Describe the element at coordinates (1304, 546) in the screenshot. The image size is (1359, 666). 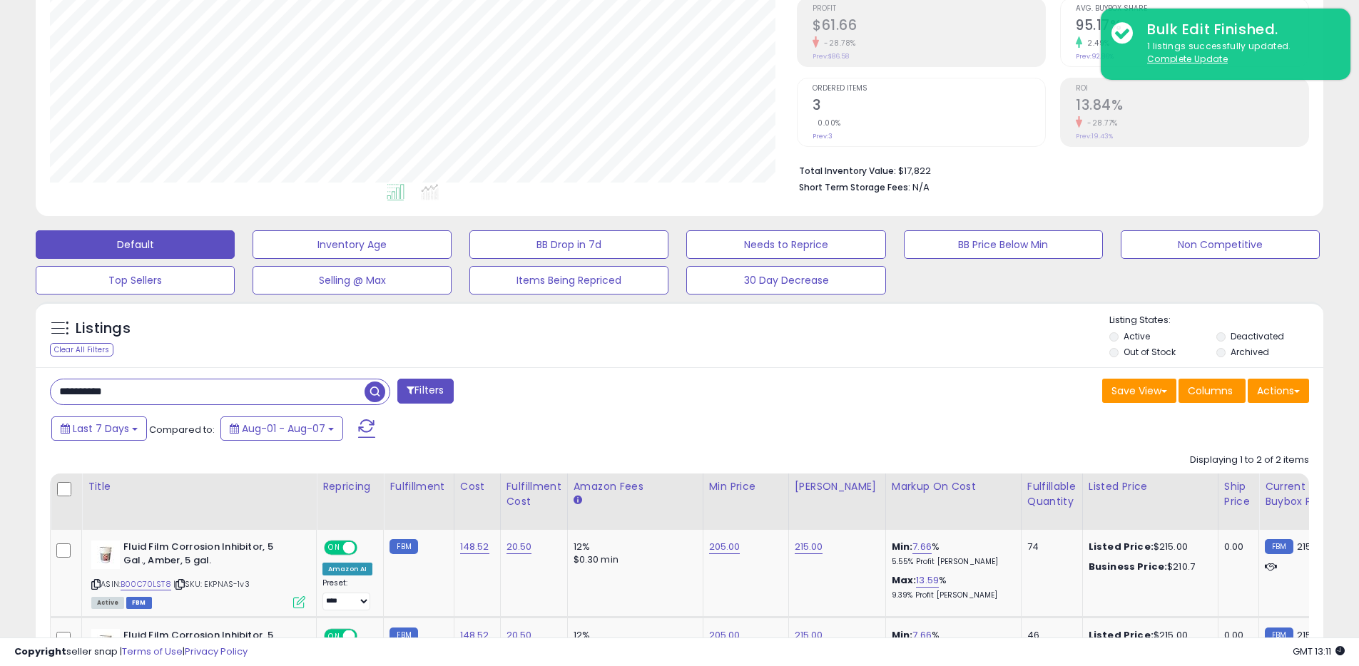
I see `span: 215` at that location.